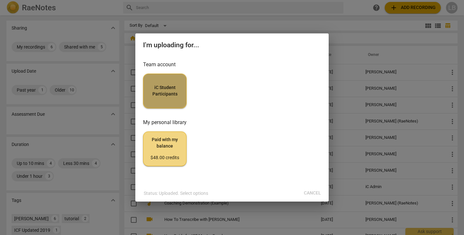 The height and width of the screenshot is (235, 464). What do you see at coordinates (176, 194) in the screenshot?
I see `p: Status: Uploaded. Select options` at bounding box center [176, 194].